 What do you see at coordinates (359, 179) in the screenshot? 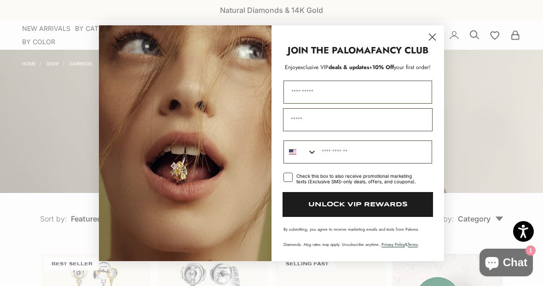
I see `div: Check this box to also receive promotional marketing texts (Exclusive SMS-only deals, offers, and...` at bounding box center [359, 179].